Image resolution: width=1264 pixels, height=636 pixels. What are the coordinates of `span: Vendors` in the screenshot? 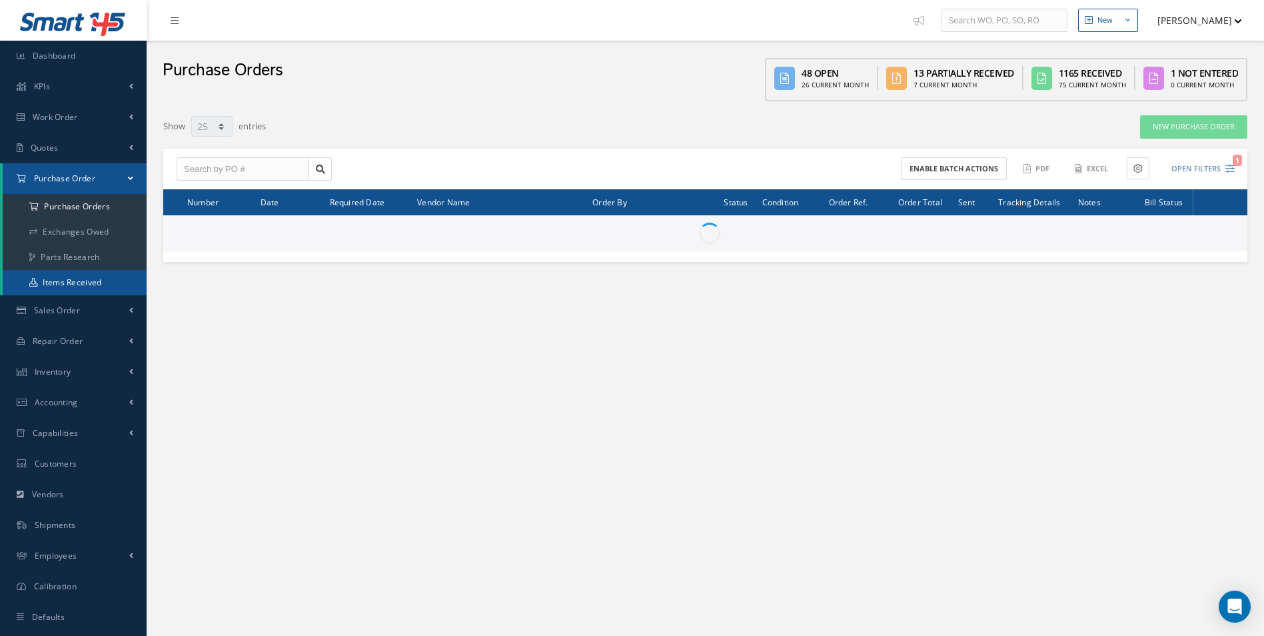 It's located at (48, 494).